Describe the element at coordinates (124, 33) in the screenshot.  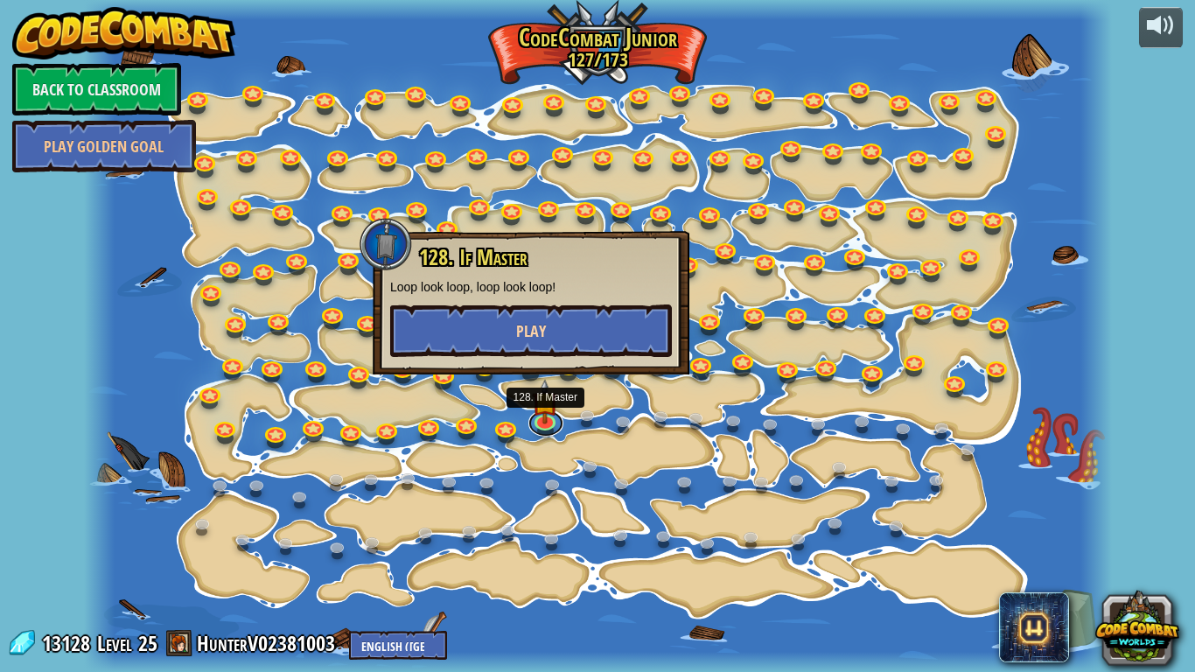
I see `img: CodeCombat - Learn how to code by playing a game` at that location.